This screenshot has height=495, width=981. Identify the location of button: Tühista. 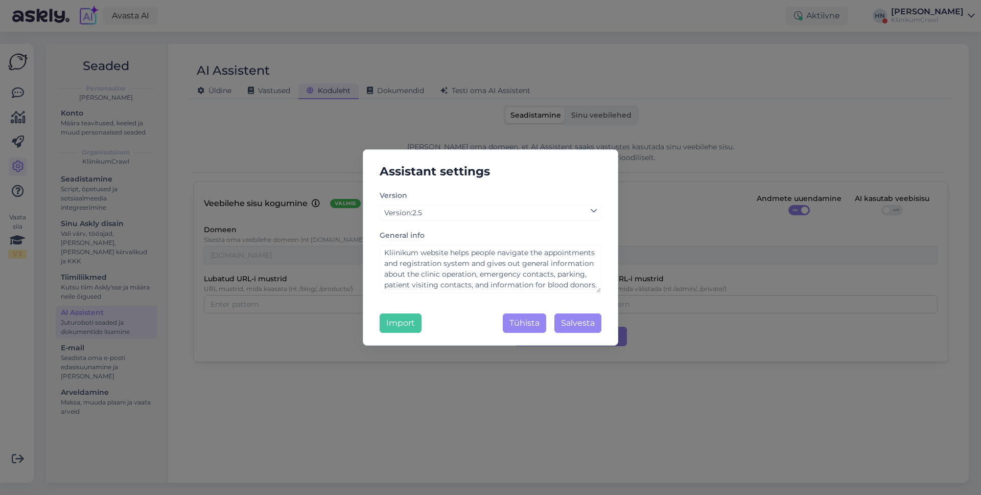
(524, 323).